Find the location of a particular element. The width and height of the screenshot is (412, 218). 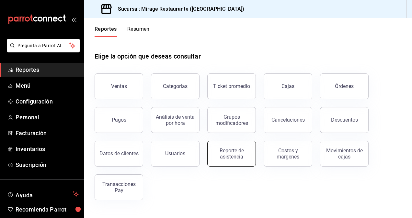

button: Transacciones Pay is located at coordinates (119, 187).